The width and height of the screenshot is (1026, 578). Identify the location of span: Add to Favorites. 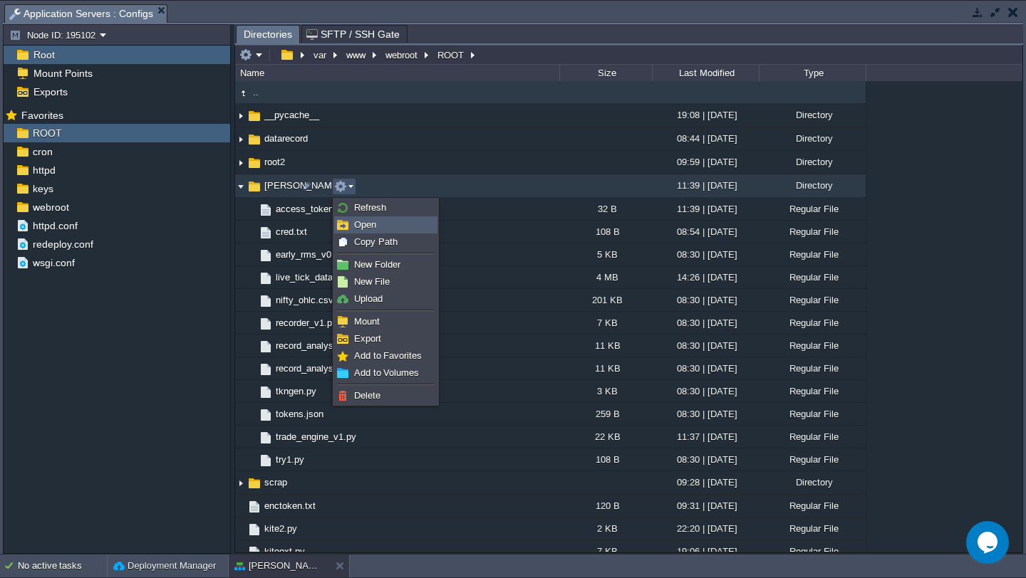
(387, 355).